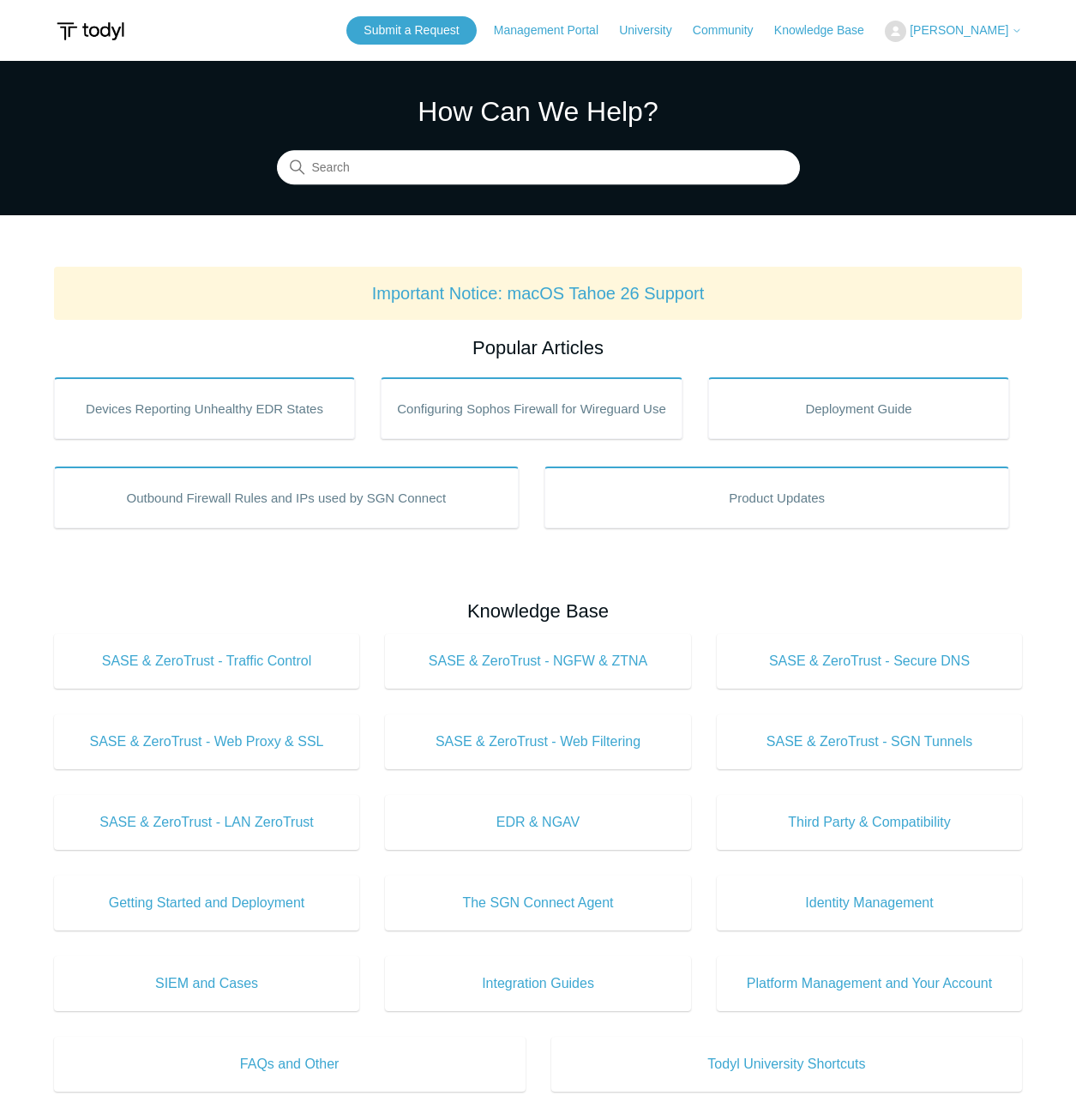 This screenshot has width=1076, height=1120. What do you see at coordinates (207, 984) in the screenshot?
I see `a: SIEM and Cases` at bounding box center [207, 984].